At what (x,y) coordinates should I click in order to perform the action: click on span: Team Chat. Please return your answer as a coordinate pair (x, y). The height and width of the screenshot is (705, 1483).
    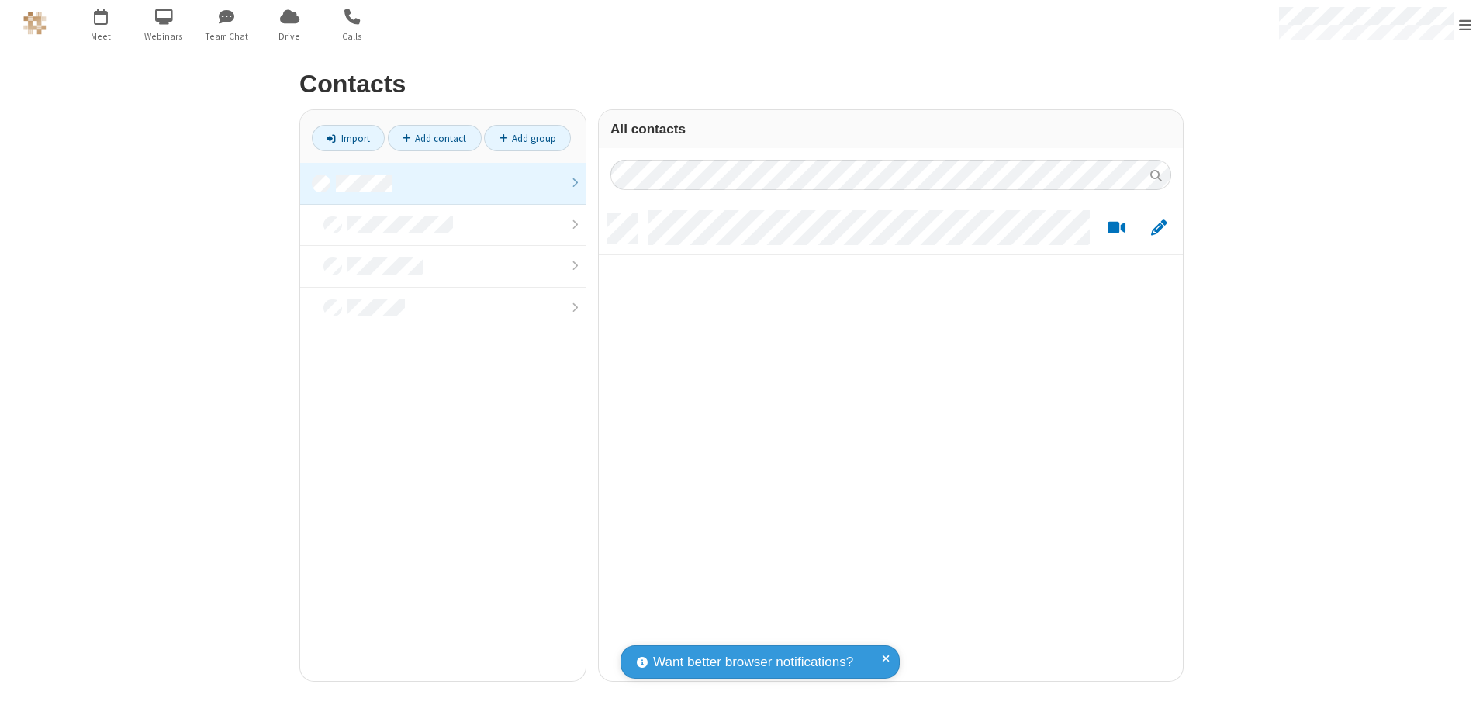
    Looking at the image, I should click on (227, 36).